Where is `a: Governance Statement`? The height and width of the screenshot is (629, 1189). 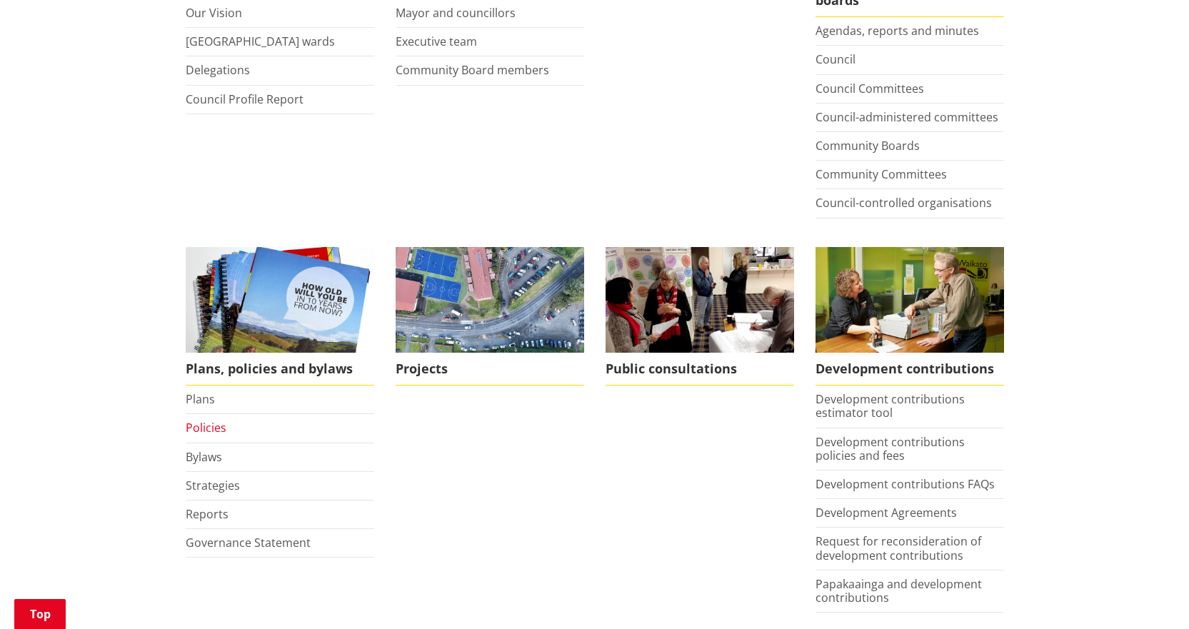
a: Governance Statement is located at coordinates (248, 543).